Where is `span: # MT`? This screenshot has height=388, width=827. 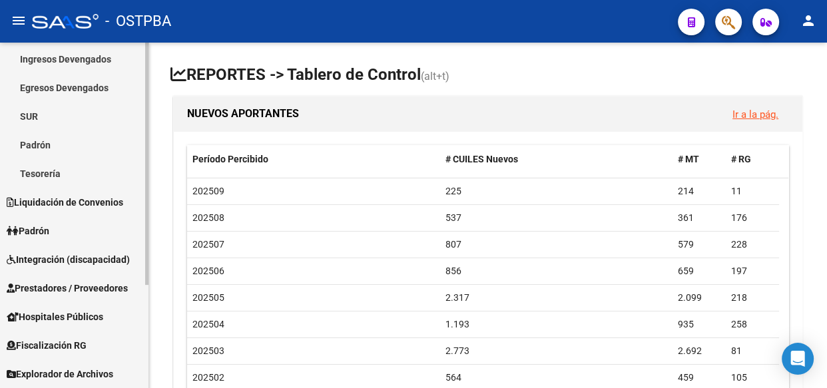
span: # MT is located at coordinates (688, 159).